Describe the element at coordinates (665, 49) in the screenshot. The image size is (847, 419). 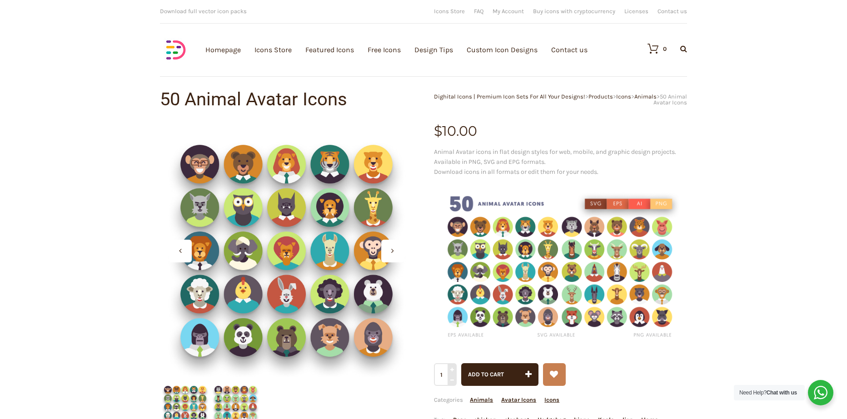
I see `div: 0` at that location.